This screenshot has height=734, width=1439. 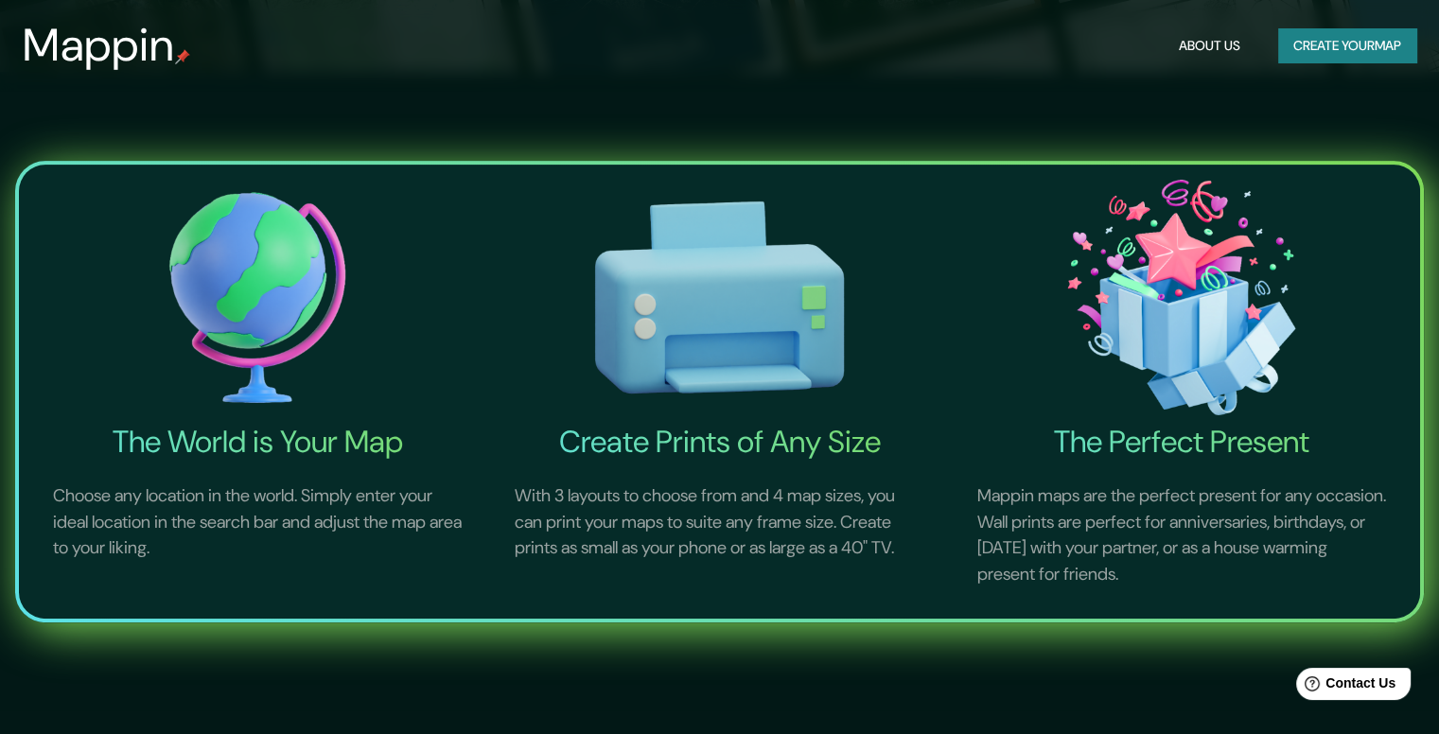 I want to click on h4: Create Prints of Any Size, so click(x=719, y=442).